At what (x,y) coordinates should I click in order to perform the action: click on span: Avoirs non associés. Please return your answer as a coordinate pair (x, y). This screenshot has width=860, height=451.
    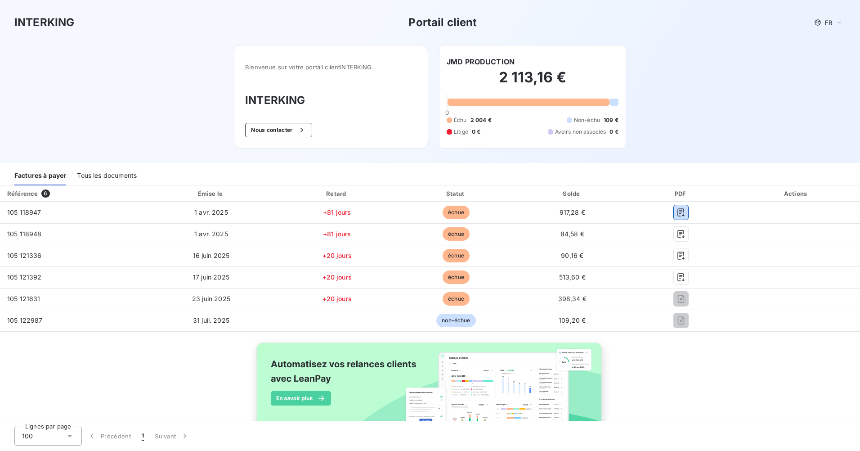
    Looking at the image, I should click on (581, 132).